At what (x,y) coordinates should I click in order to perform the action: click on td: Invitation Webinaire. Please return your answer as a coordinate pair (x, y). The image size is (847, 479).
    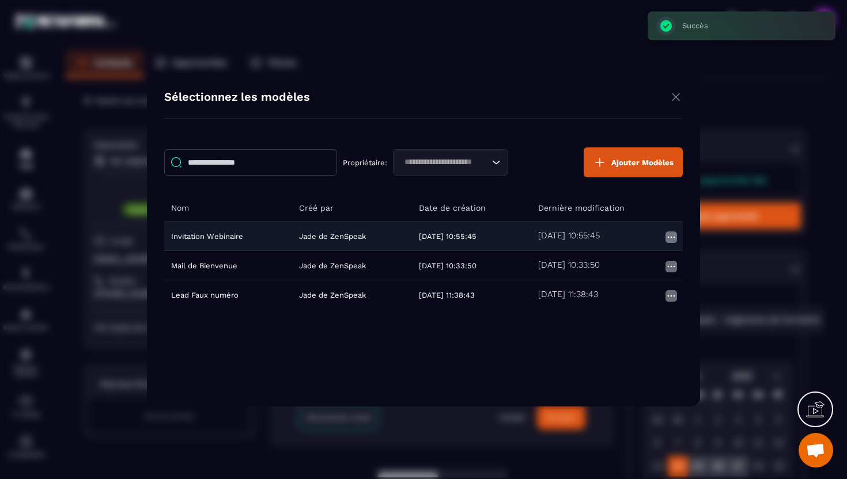
    Looking at the image, I should click on (228, 236).